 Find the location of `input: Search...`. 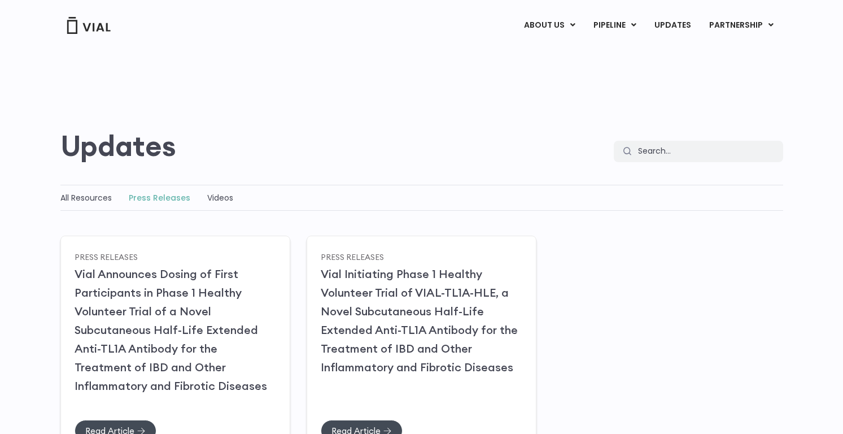

input: Search... is located at coordinates (707, 151).